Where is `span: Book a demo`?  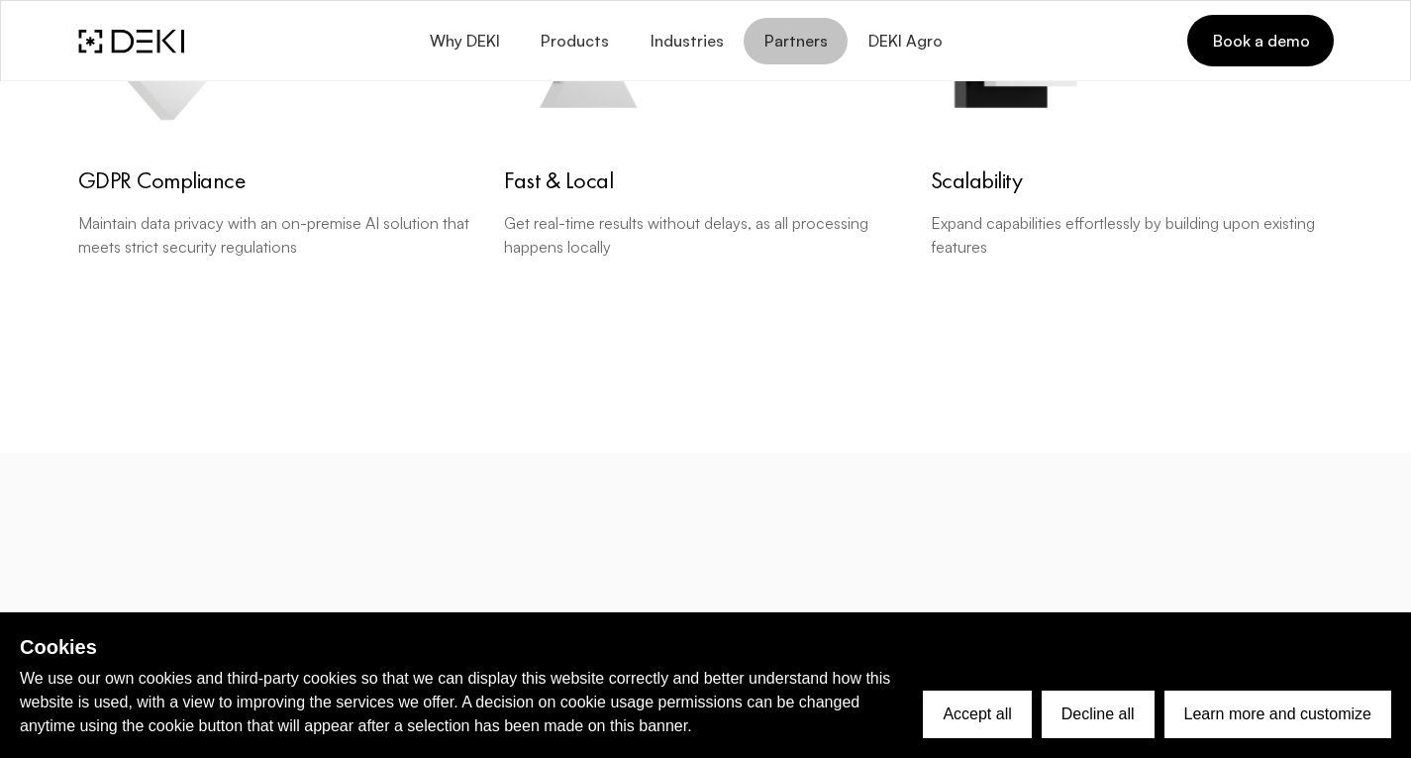 span: Book a demo is located at coordinates (1260, 41).